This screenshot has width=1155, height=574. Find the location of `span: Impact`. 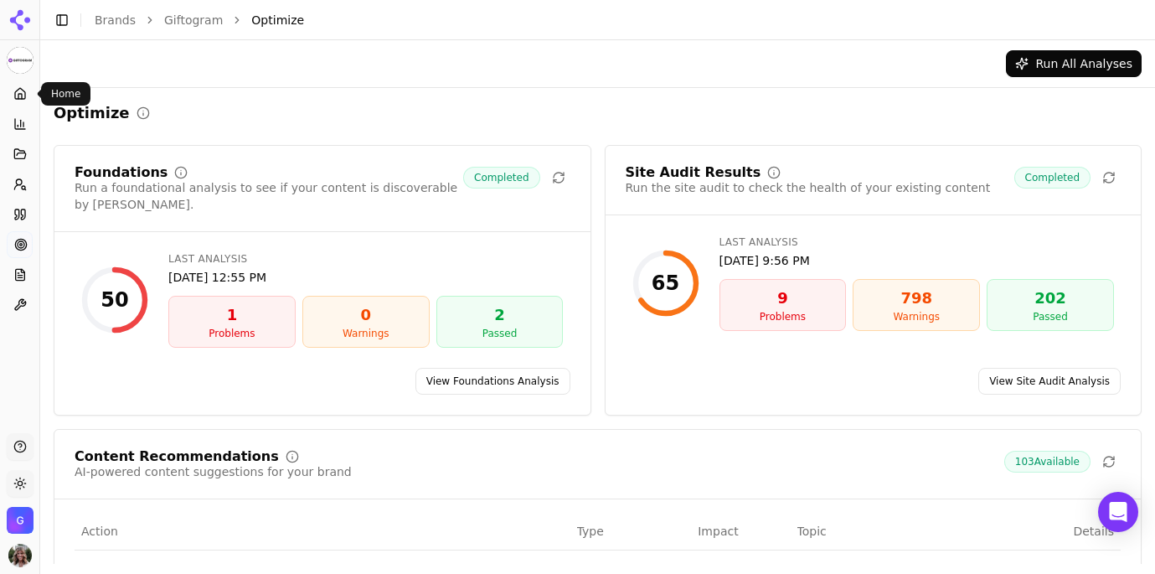

span: Impact is located at coordinates (718, 531).